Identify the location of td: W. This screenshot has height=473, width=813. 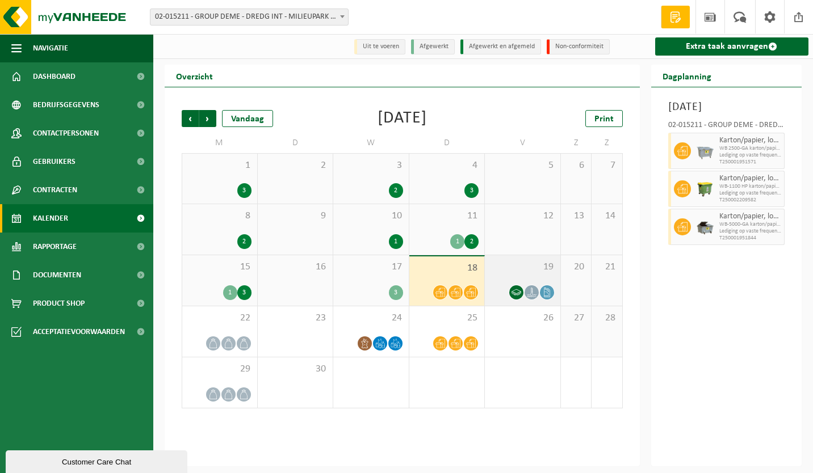
(371, 143).